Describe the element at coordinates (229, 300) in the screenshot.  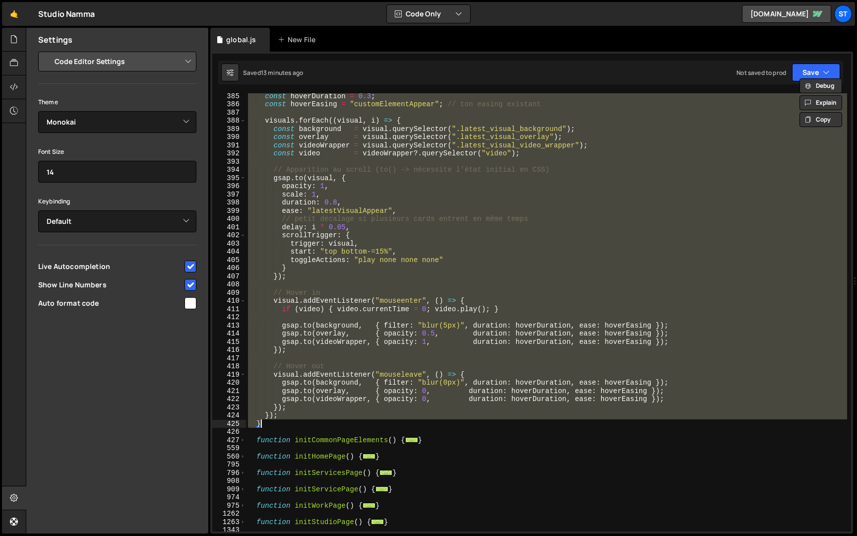
I see `div: 410` at that location.